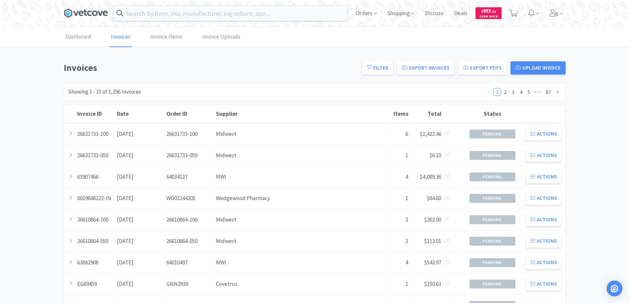  Describe the element at coordinates (95, 177) in the screenshot. I see `div: 63907466` at that location.